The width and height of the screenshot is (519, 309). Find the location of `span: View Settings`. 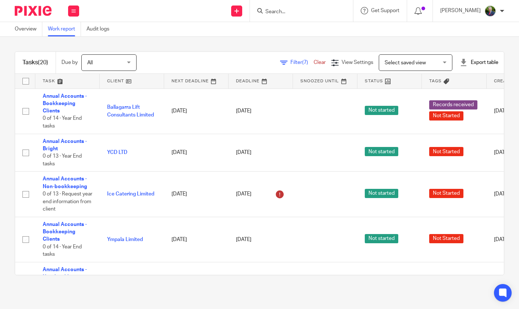

span: View Settings is located at coordinates (357, 63).